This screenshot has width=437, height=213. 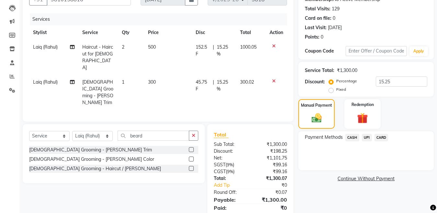 I want to click on div: Net:, so click(x=230, y=158).